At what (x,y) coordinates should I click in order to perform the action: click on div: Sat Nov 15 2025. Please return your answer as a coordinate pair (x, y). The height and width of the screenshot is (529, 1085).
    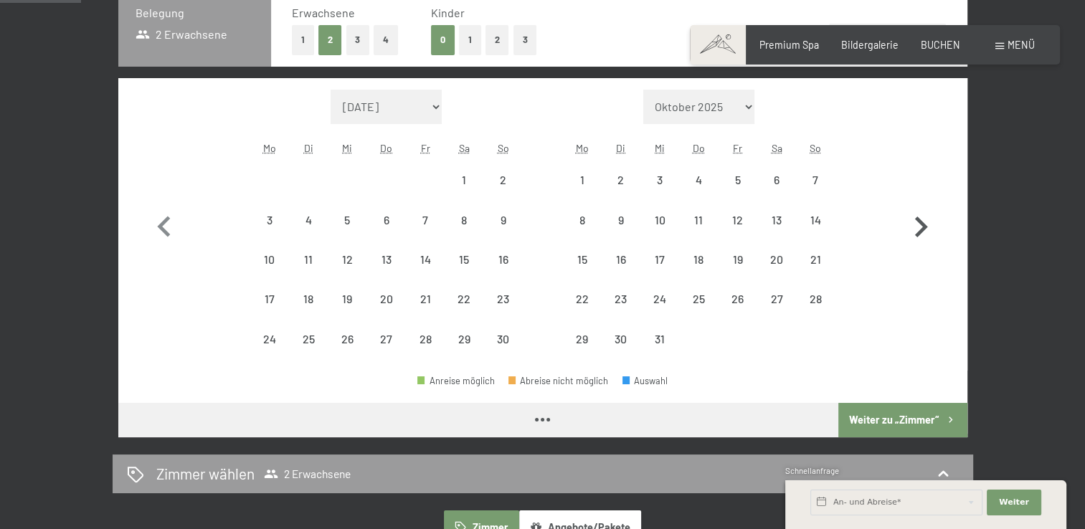
    Looking at the image, I should click on (464, 260).